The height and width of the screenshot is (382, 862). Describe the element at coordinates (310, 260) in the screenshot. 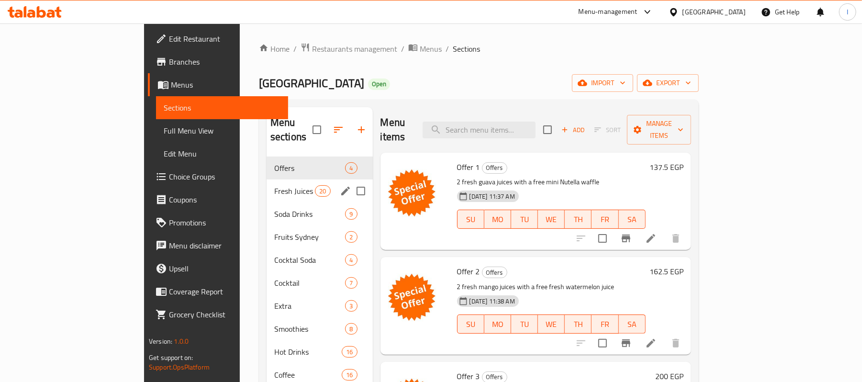

I see `div: Cocktal Soda` at that location.